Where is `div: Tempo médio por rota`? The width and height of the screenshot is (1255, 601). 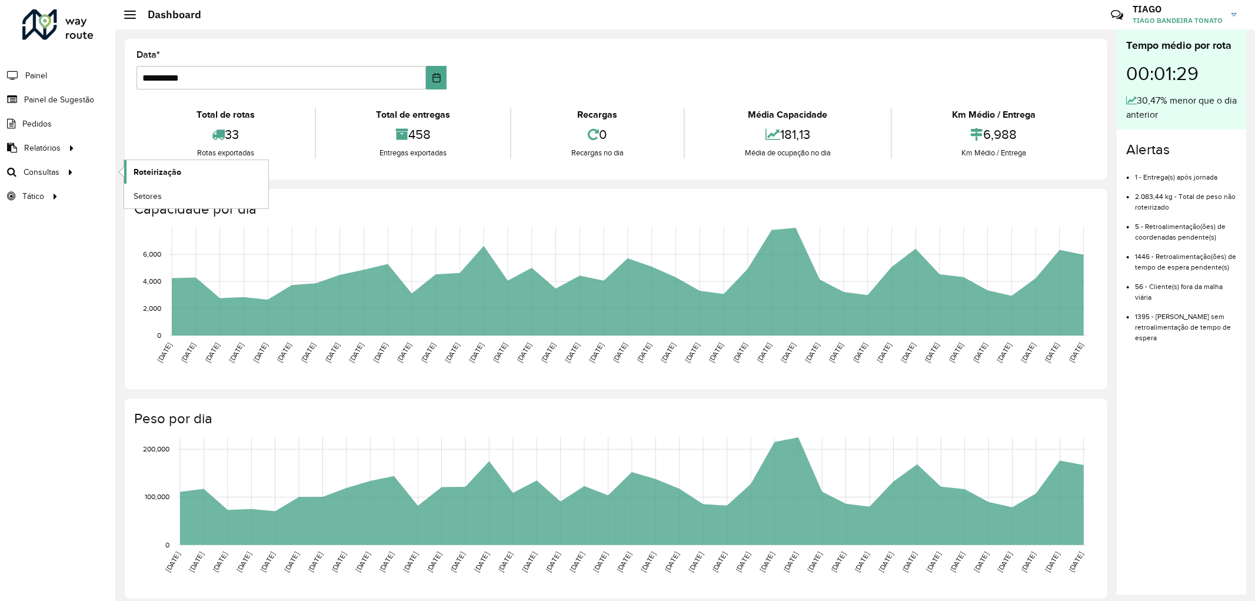 div: Tempo médio por rota is located at coordinates (1181, 45).